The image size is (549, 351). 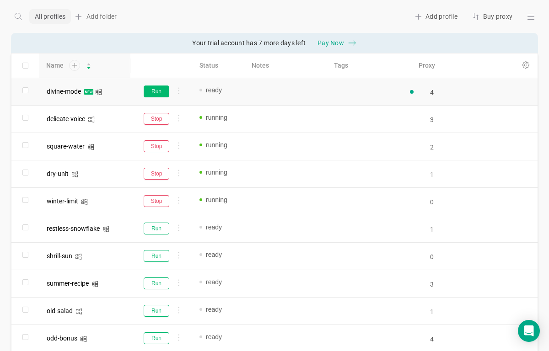 I want to click on span: Tags, so click(x=341, y=65).